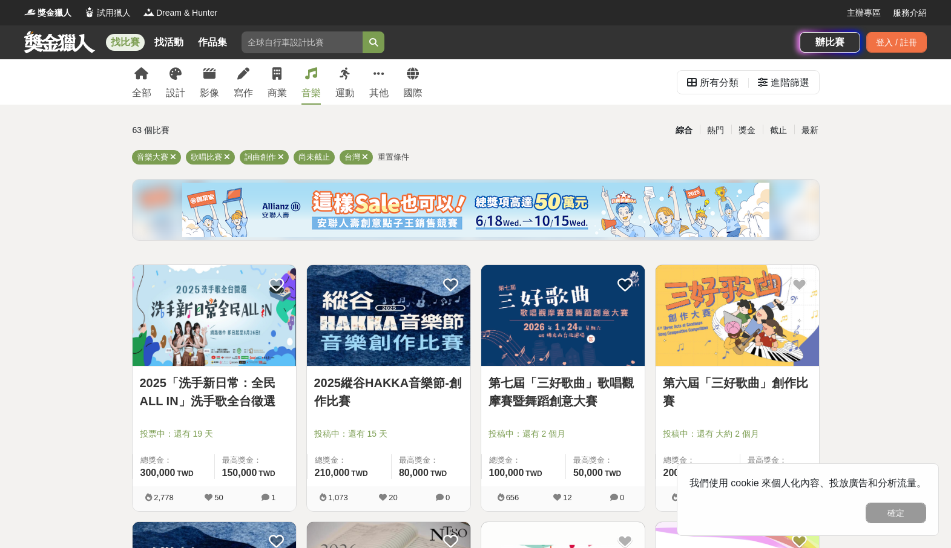 The width and height of the screenshot is (951, 548). I want to click on a: 服務介紹, so click(909, 13).